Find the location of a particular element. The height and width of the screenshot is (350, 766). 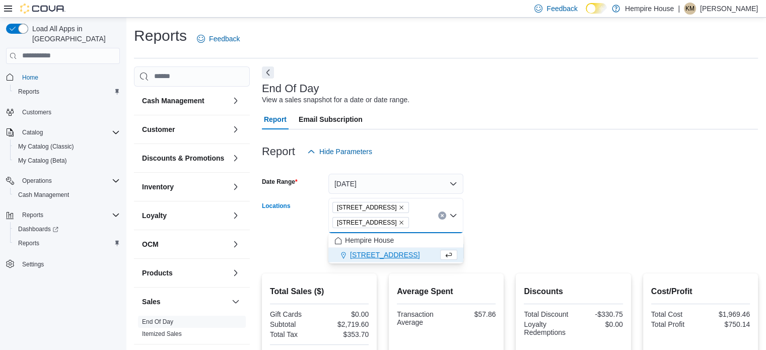

h2: Total Sales ($) is located at coordinates (319, 292).